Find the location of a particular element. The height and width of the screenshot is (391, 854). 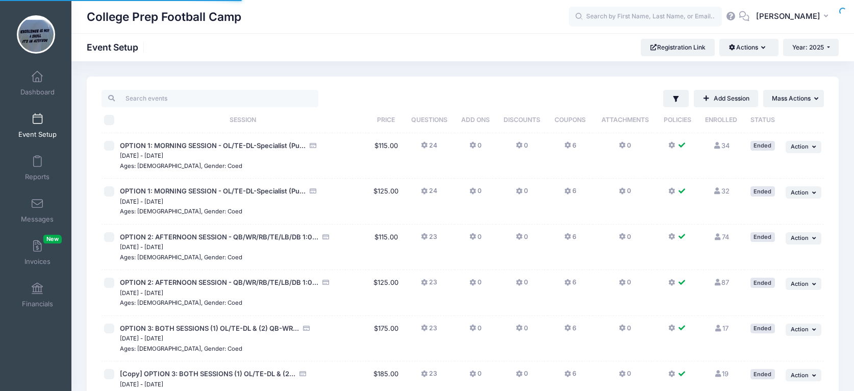

span: New is located at coordinates (53, 239).